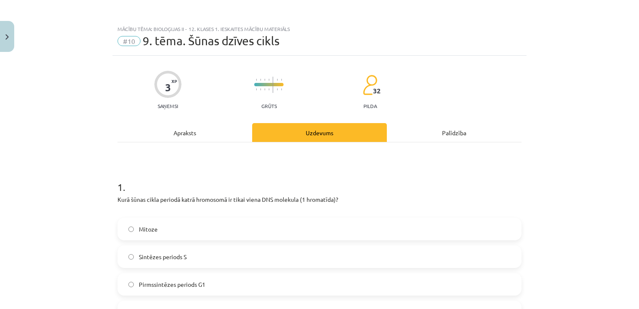 This screenshot has width=639, height=309. I want to click on h1: 1 ., so click(319, 179).